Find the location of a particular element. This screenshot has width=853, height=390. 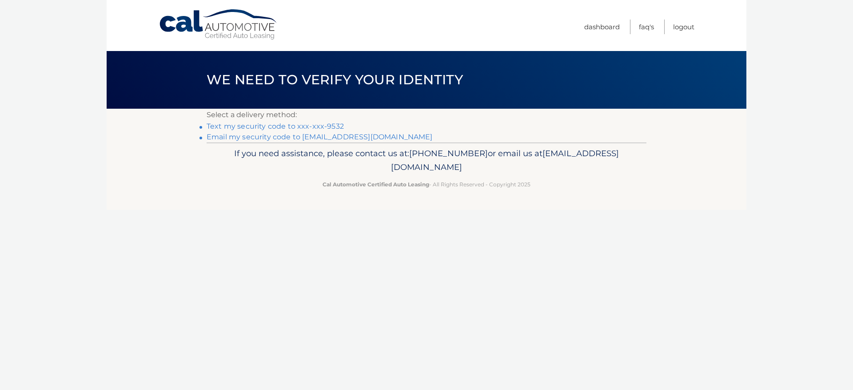

p: If you need assistance, please contact us at: or email us at is located at coordinates (426, 161).